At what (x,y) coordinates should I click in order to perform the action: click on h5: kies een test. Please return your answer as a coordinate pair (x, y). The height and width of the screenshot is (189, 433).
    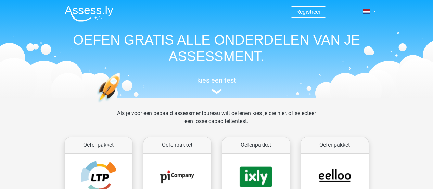
    Looking at the image, I should click on (217, 80).